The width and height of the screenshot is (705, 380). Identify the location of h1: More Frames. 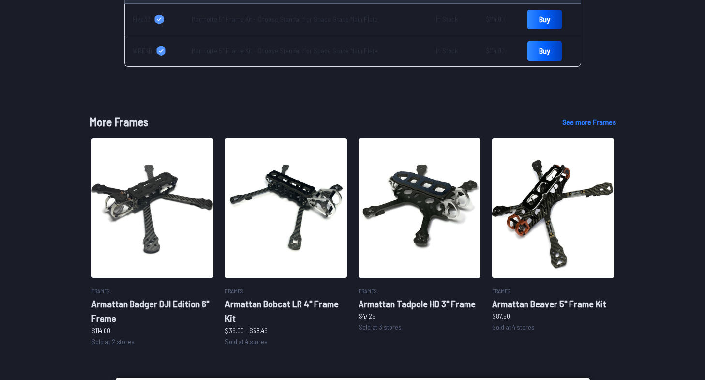
(318, 122).